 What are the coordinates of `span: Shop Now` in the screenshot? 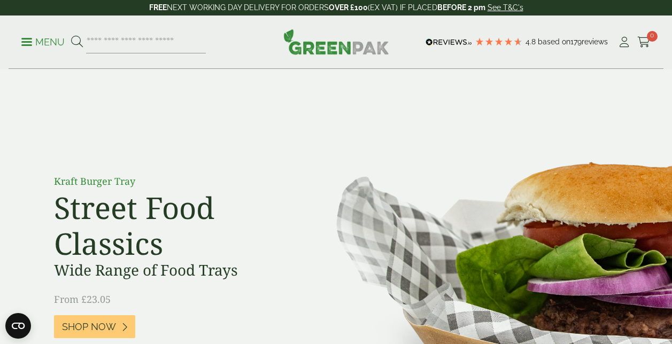 It's located at (89, 327).